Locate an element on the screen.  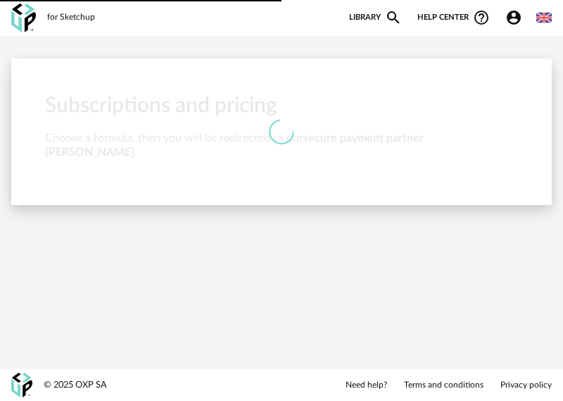
span: Magnify icon is located at coordinates (394, 18).